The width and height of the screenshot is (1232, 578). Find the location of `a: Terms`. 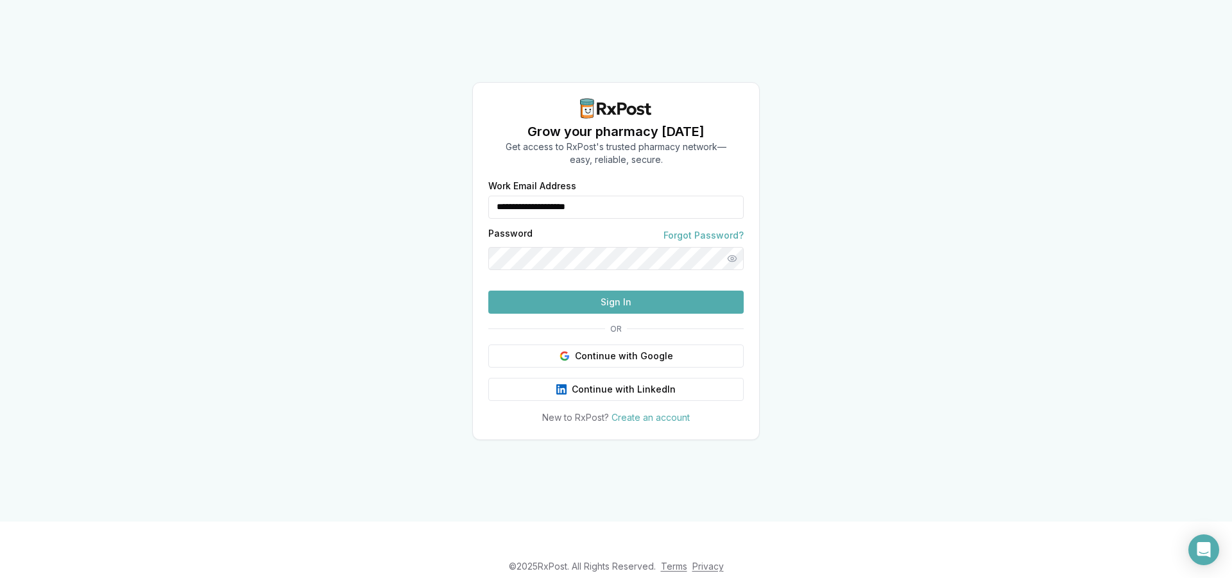

a: Terms is located at coordinates (674, 566).